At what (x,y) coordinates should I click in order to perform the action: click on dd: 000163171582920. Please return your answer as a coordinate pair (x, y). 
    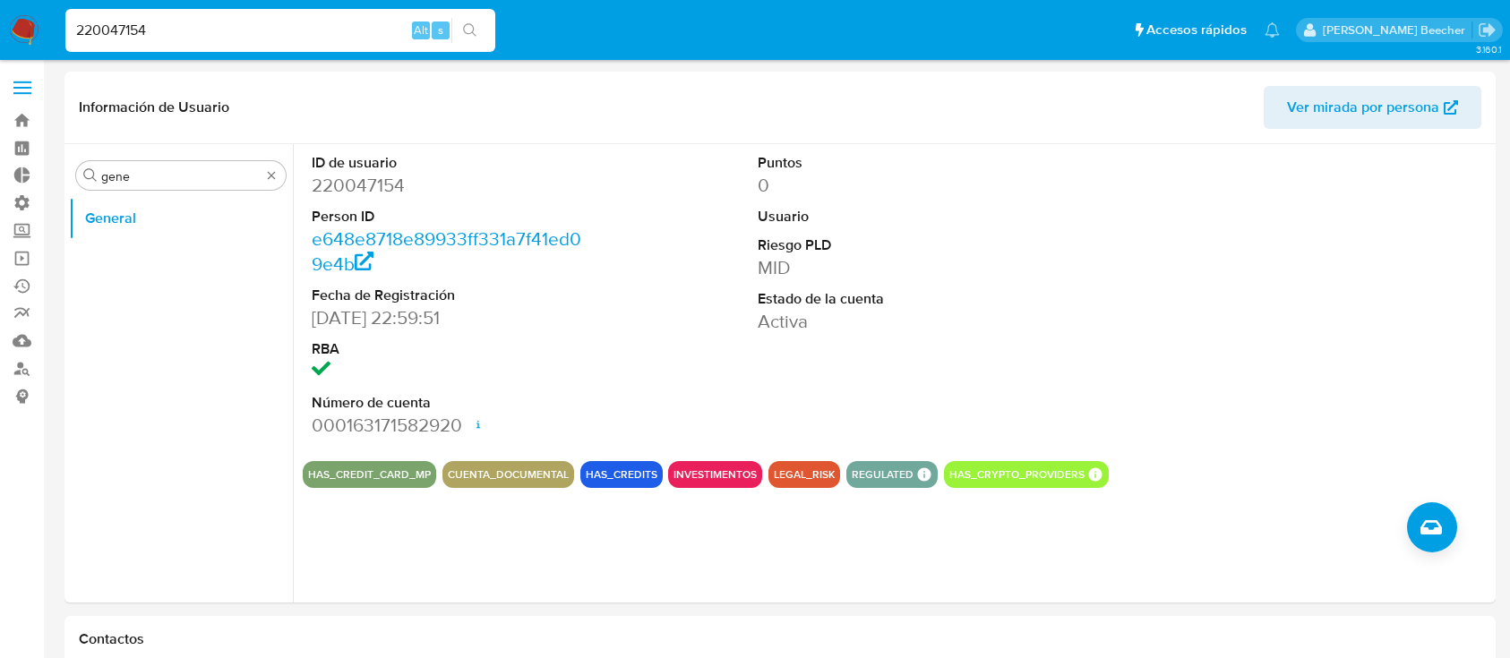
    Looking at the image, I should click on (451, 425).